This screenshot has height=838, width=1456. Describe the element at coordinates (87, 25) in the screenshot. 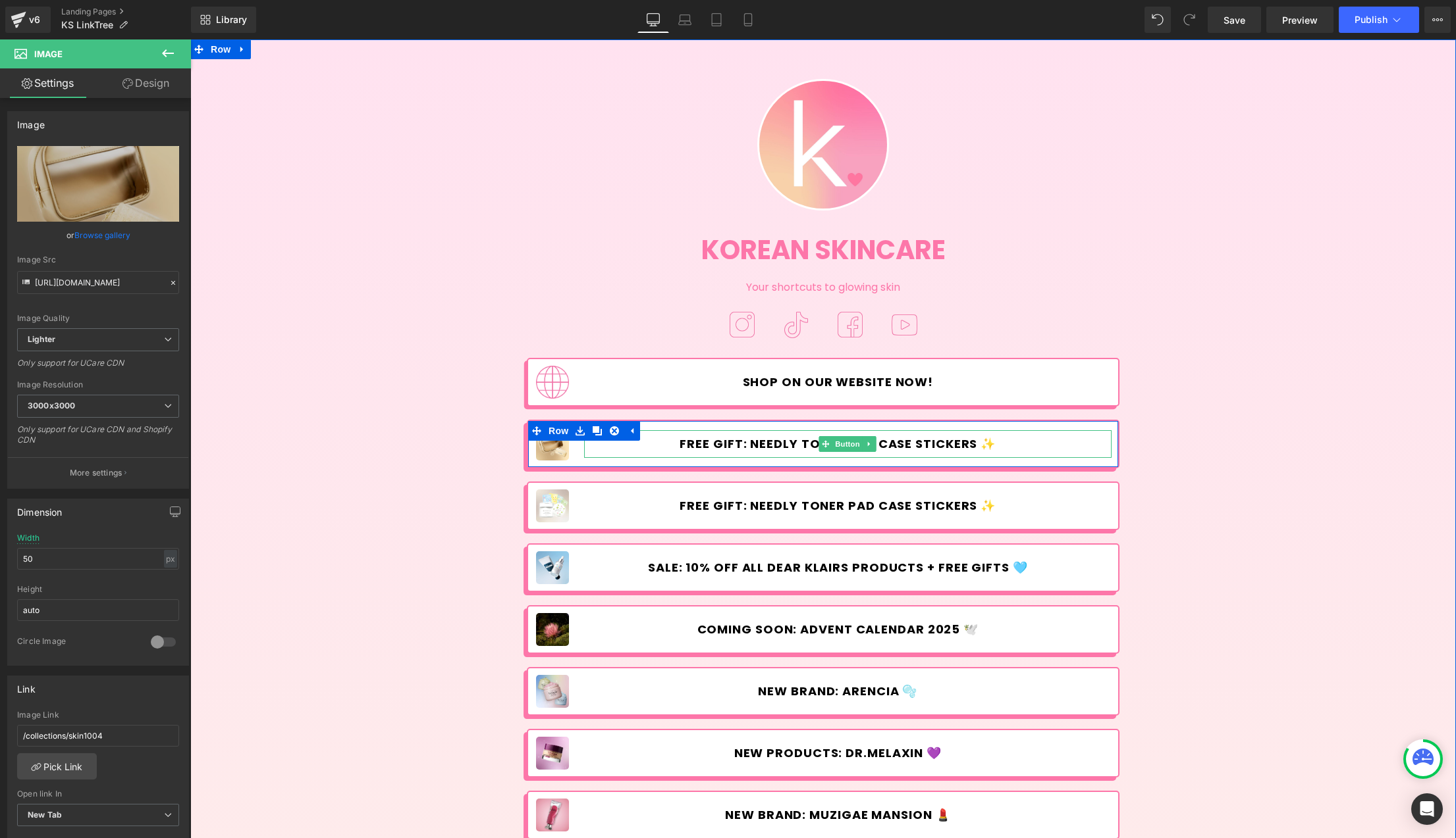

I see `span: KS LinkTree` at that location.